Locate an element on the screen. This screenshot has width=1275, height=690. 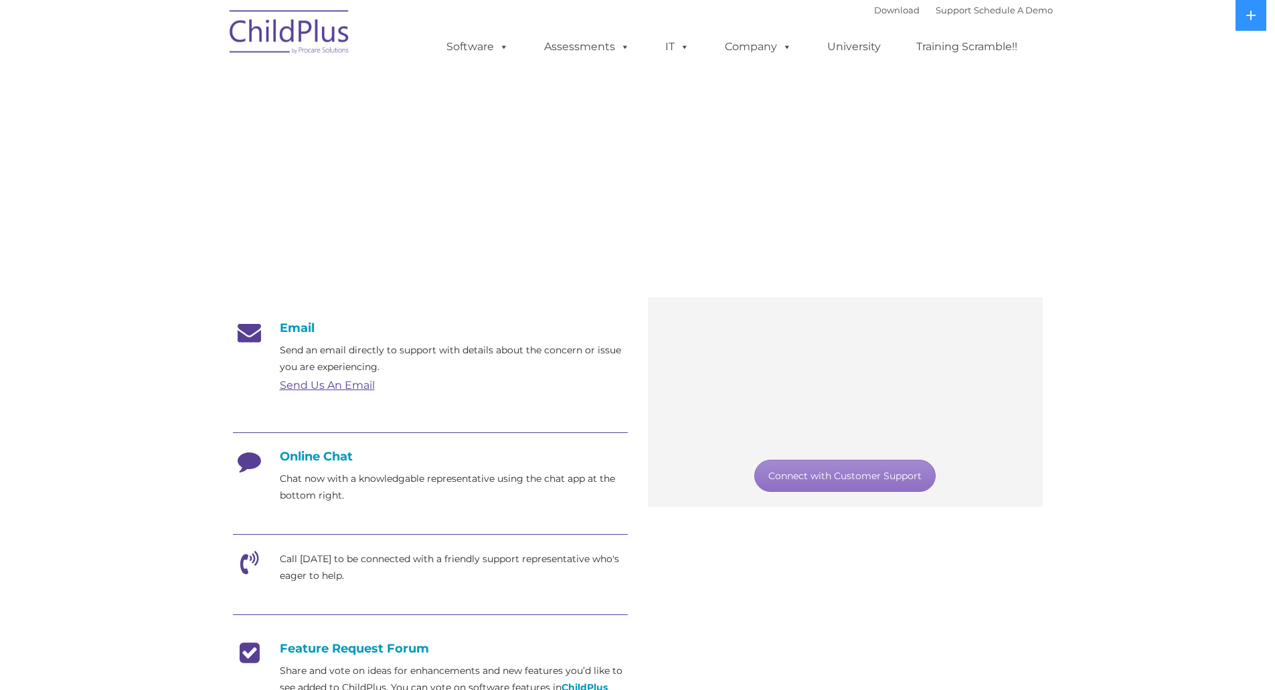
a: Support is located at coordinates (953, 10).